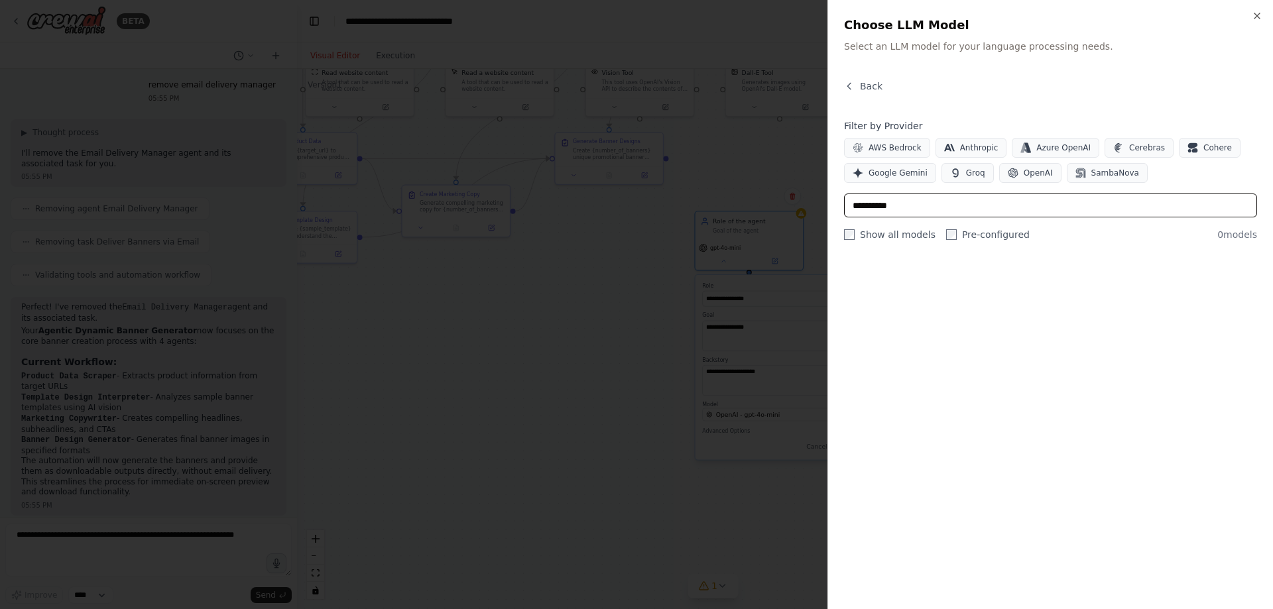 The height and width of the screenshot is (609, 1273). Describe the element at coordinates (890, 235) in the screenshot. I see `label: Show all models` at that location.